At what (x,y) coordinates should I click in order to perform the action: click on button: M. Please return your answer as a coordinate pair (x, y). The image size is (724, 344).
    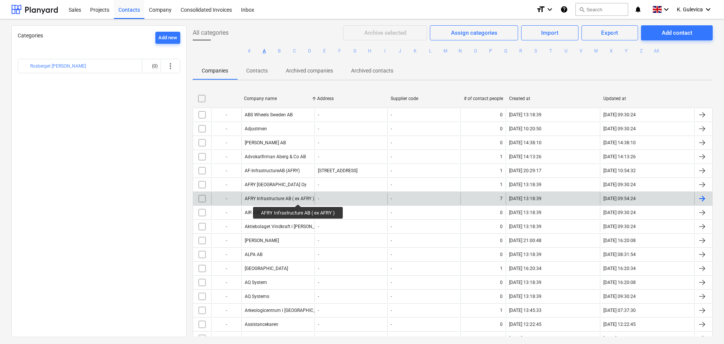
    Looking at the image, I should click on (445, 51).